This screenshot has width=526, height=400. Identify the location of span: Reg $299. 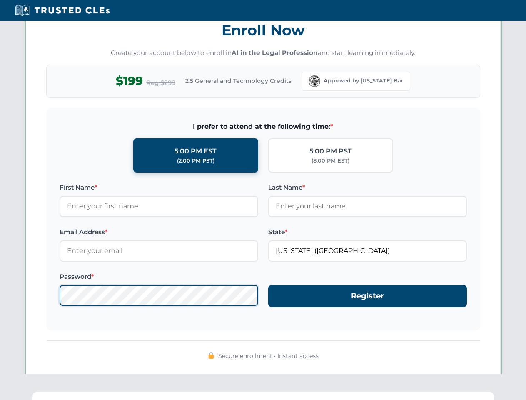
(161, 83).